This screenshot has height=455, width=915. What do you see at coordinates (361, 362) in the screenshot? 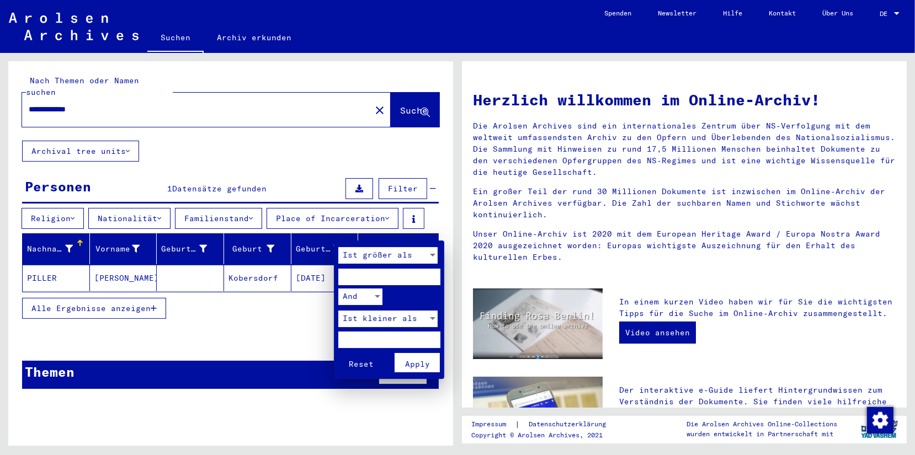
I see `button: Reset` at bounding box center [361, 362].